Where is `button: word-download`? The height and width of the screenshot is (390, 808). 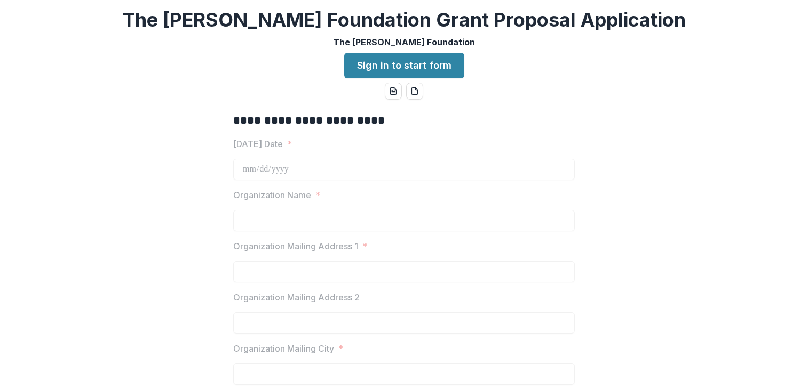
button: word-download is located at coordinates (393, 91).